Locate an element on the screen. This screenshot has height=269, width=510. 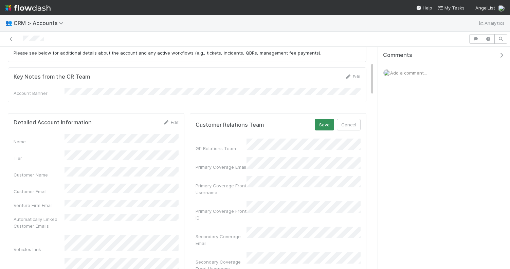
img: logo-inverted-e16ddd16eac7371096b0.svg is located at coordinates (28, 8).